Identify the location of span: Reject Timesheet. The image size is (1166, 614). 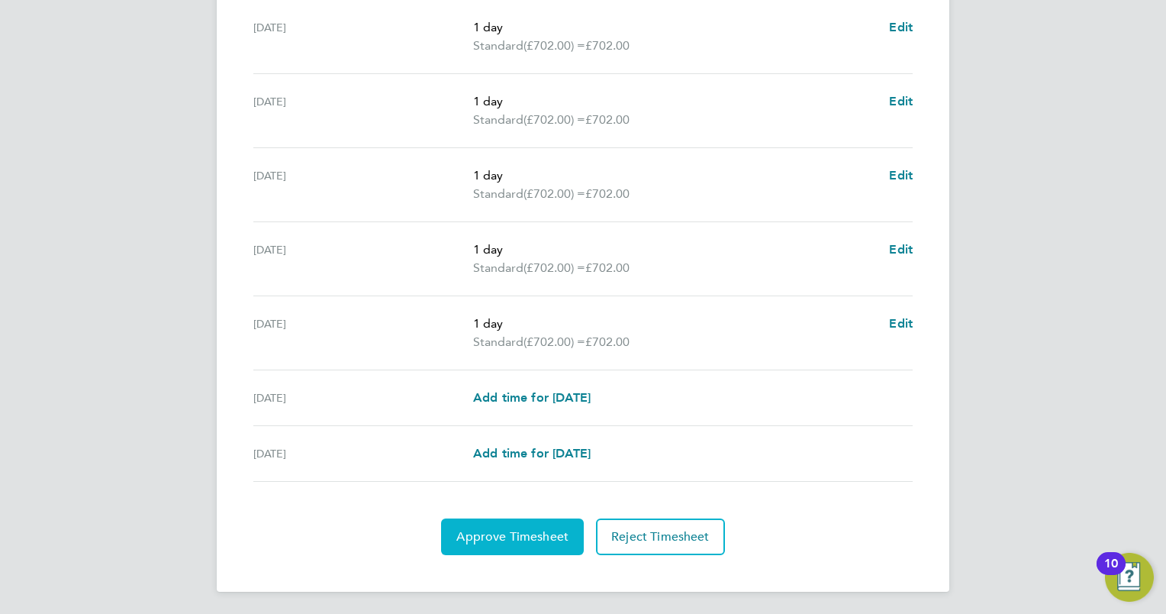
(660, 537).